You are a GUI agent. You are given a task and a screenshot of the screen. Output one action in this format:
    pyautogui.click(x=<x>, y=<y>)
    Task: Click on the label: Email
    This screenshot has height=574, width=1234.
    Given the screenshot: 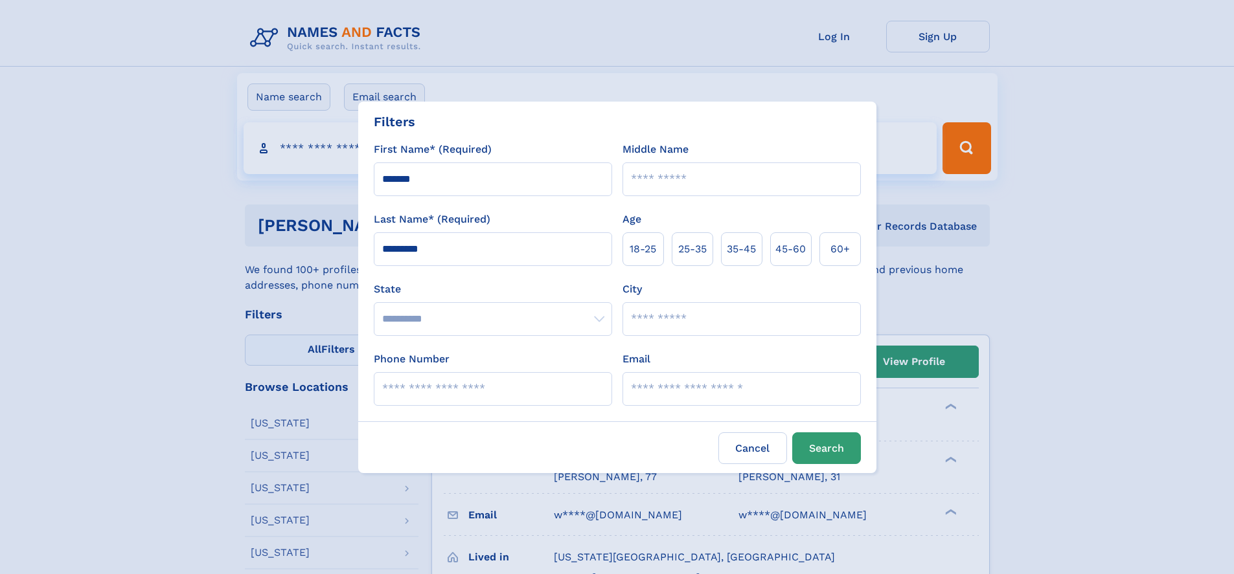 What is the action you would take?
    pyautogui.click(x=636, y=359)
    